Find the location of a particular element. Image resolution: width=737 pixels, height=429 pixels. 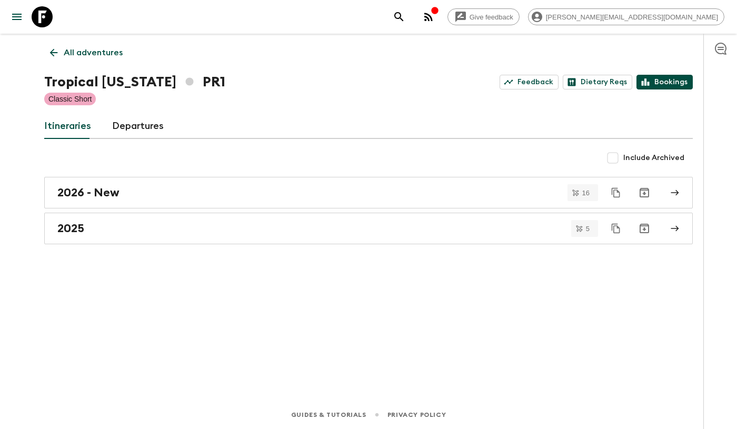

span: 16 is located at coordinates (586, 193).